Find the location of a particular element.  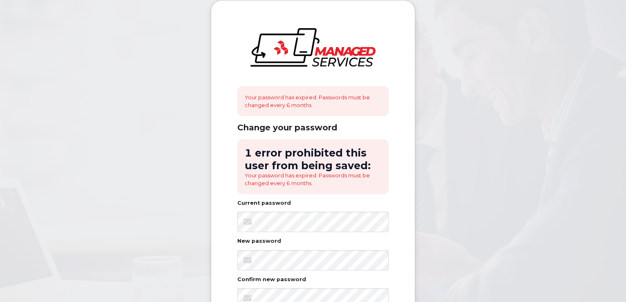

div: Change your password is located at coordinates (313, 128).